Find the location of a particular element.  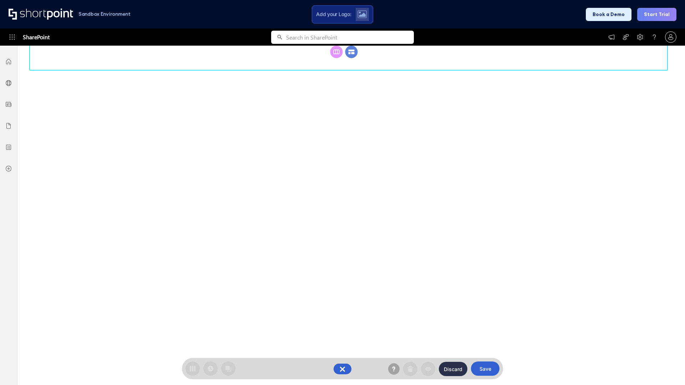

span: SharePoint is located at coordinates (36, 37).